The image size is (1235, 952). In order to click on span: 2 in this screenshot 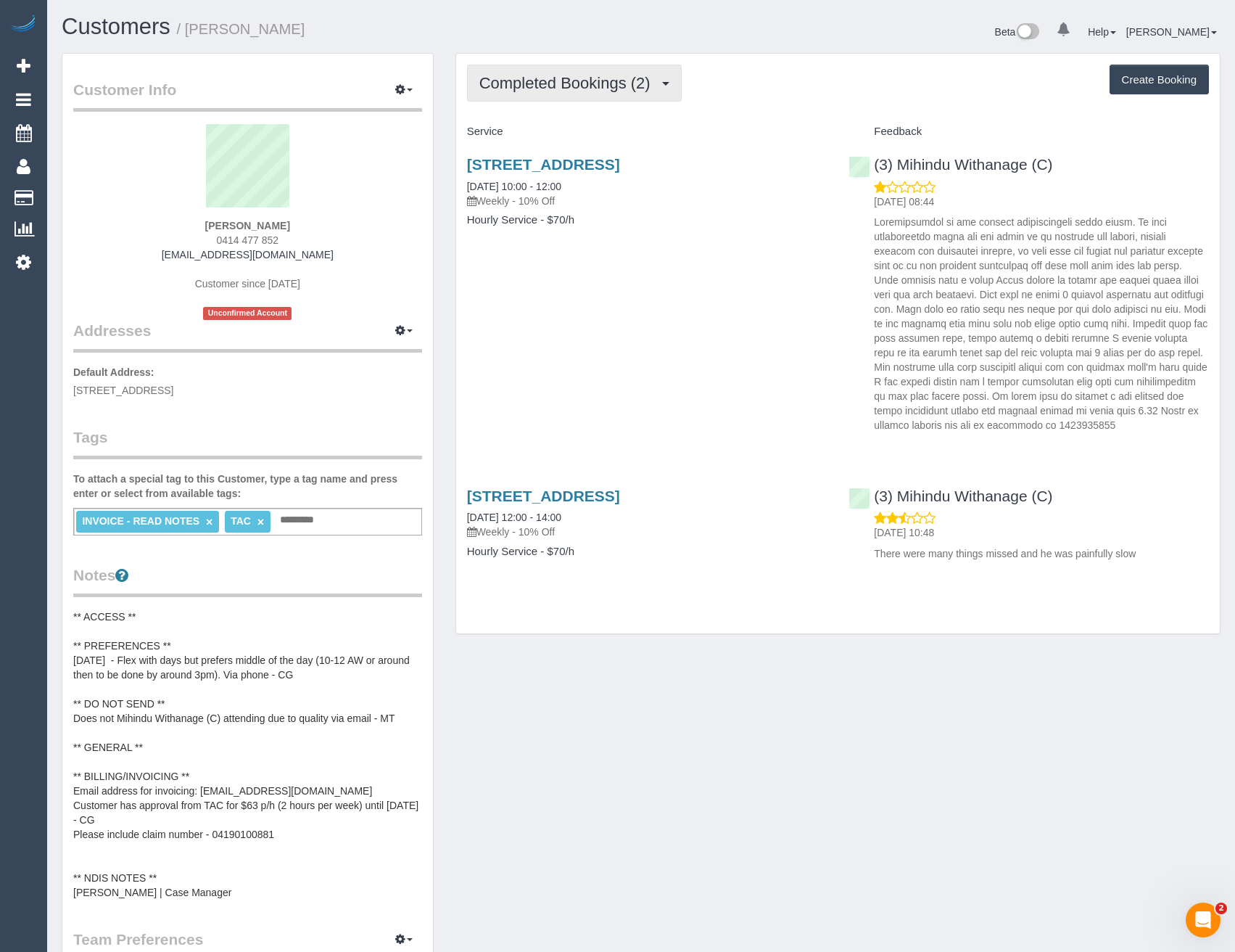, I will do `click(1222, 908)`.